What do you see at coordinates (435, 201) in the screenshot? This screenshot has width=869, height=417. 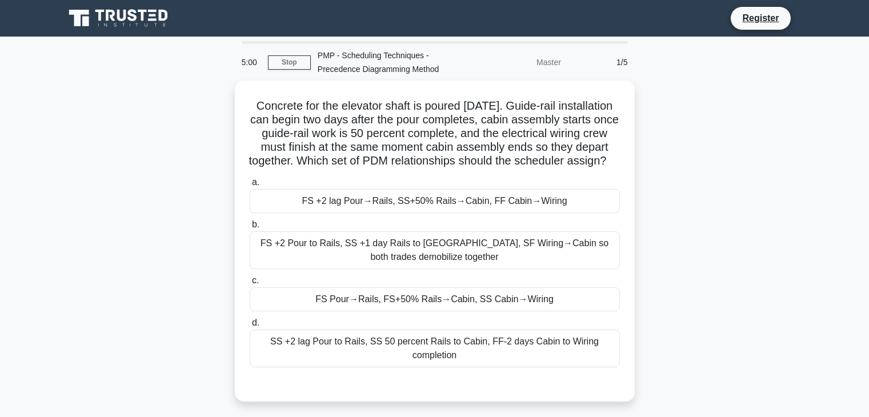 I see `div: FS +2 lag Pour→Rails, SS+50% Rails→Cabin, FF Cabin→Wiring` at bounding box center [435, 201].